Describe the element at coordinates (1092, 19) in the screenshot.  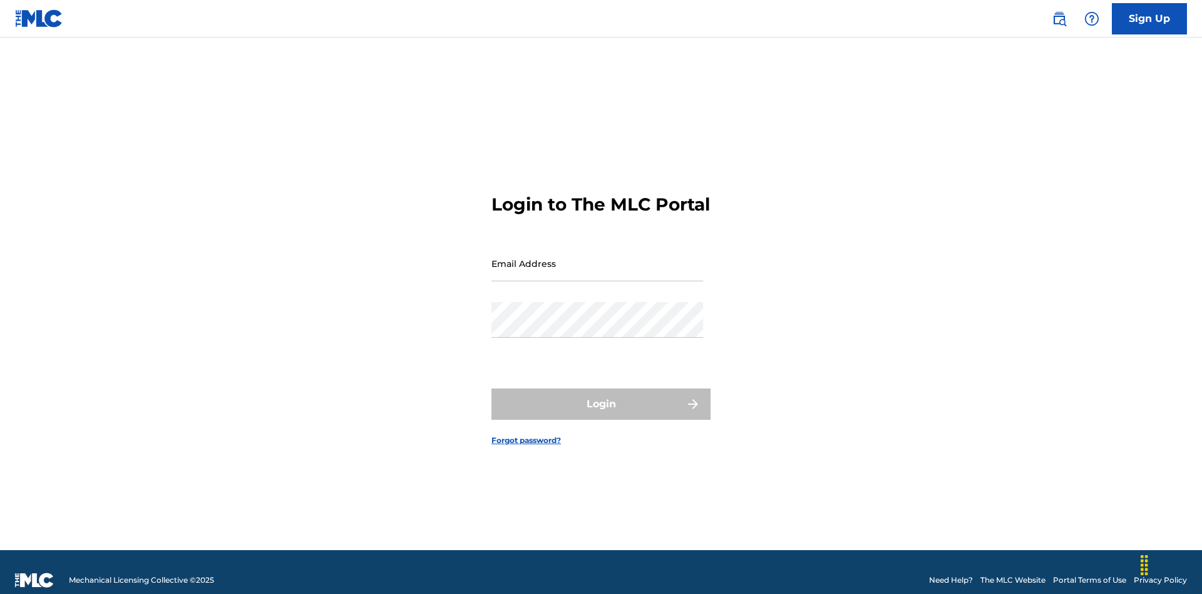
I see `div: Help` at that location.